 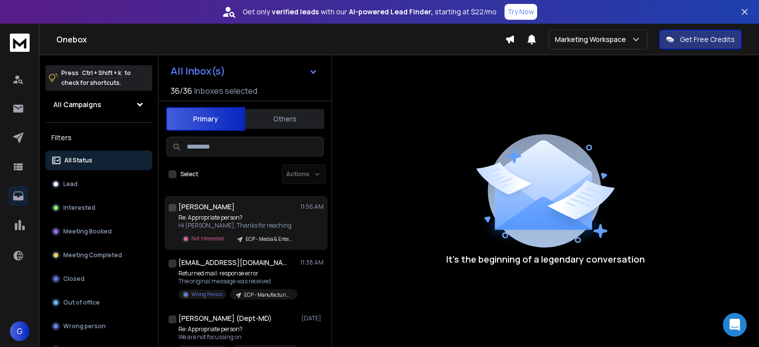 What do you see at coordinates (87, 232) in the screenshot?
I see `p: Meeting Booked` at bounding box center [87, 232].